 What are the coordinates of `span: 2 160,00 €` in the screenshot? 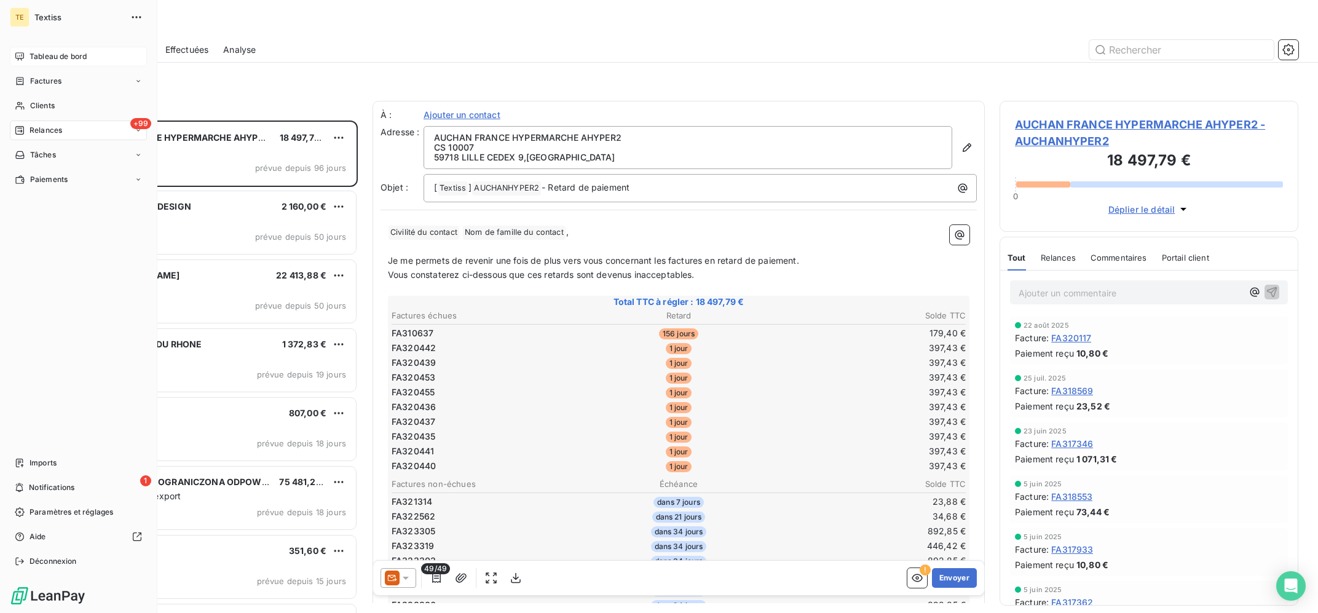 It's located at (304, 206).